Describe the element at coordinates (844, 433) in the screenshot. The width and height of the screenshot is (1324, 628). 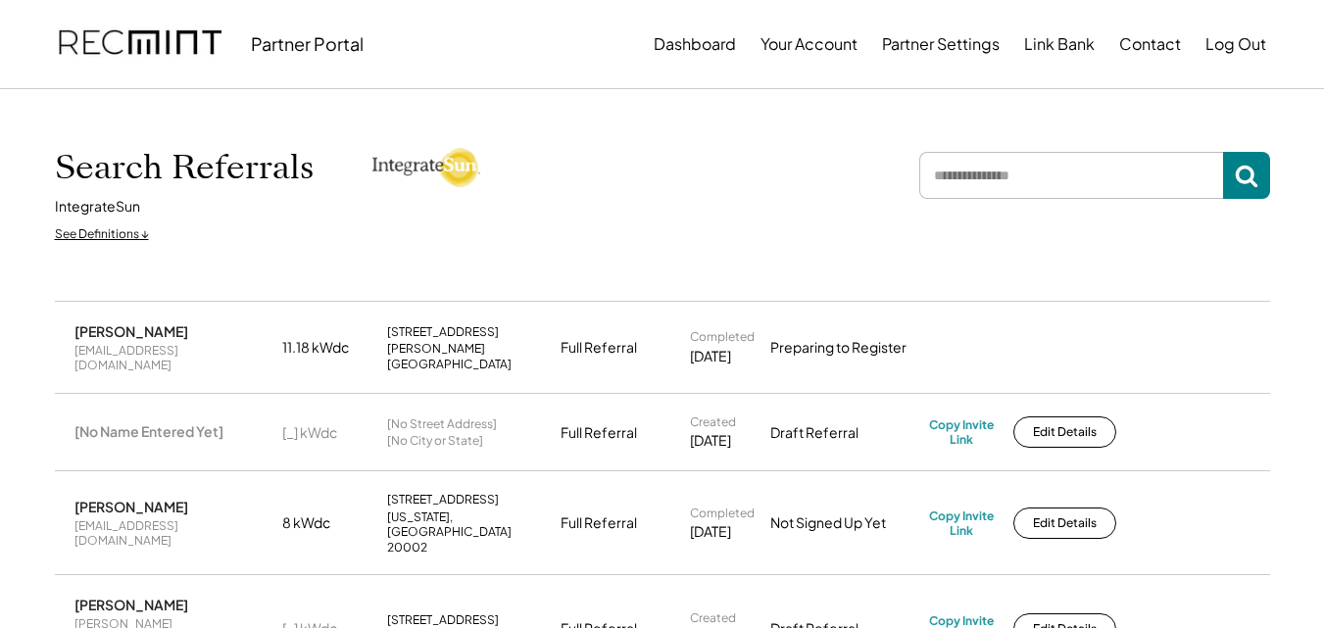
I see `div: Draft Referral` at that location.